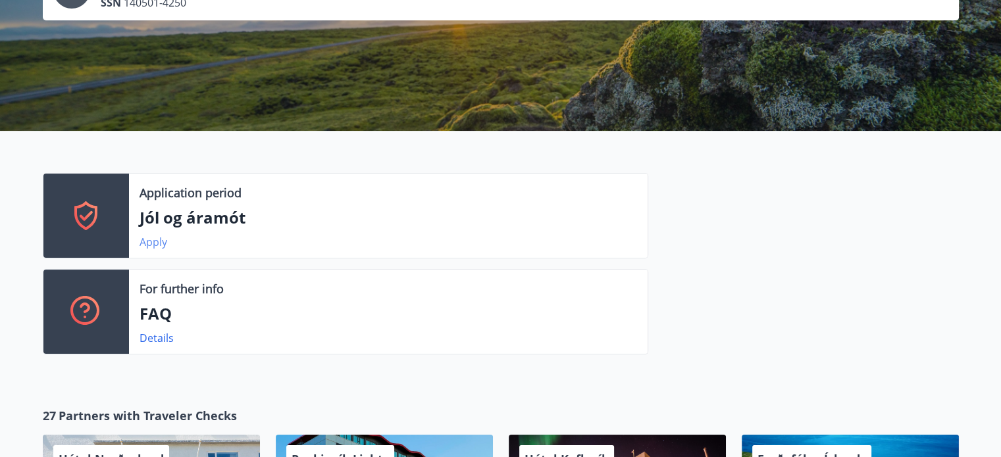 This screenshot has width=1001, height=457. Describe the element at coordinates (49, 416) in the screenshot. I see `span: 27` at that location.